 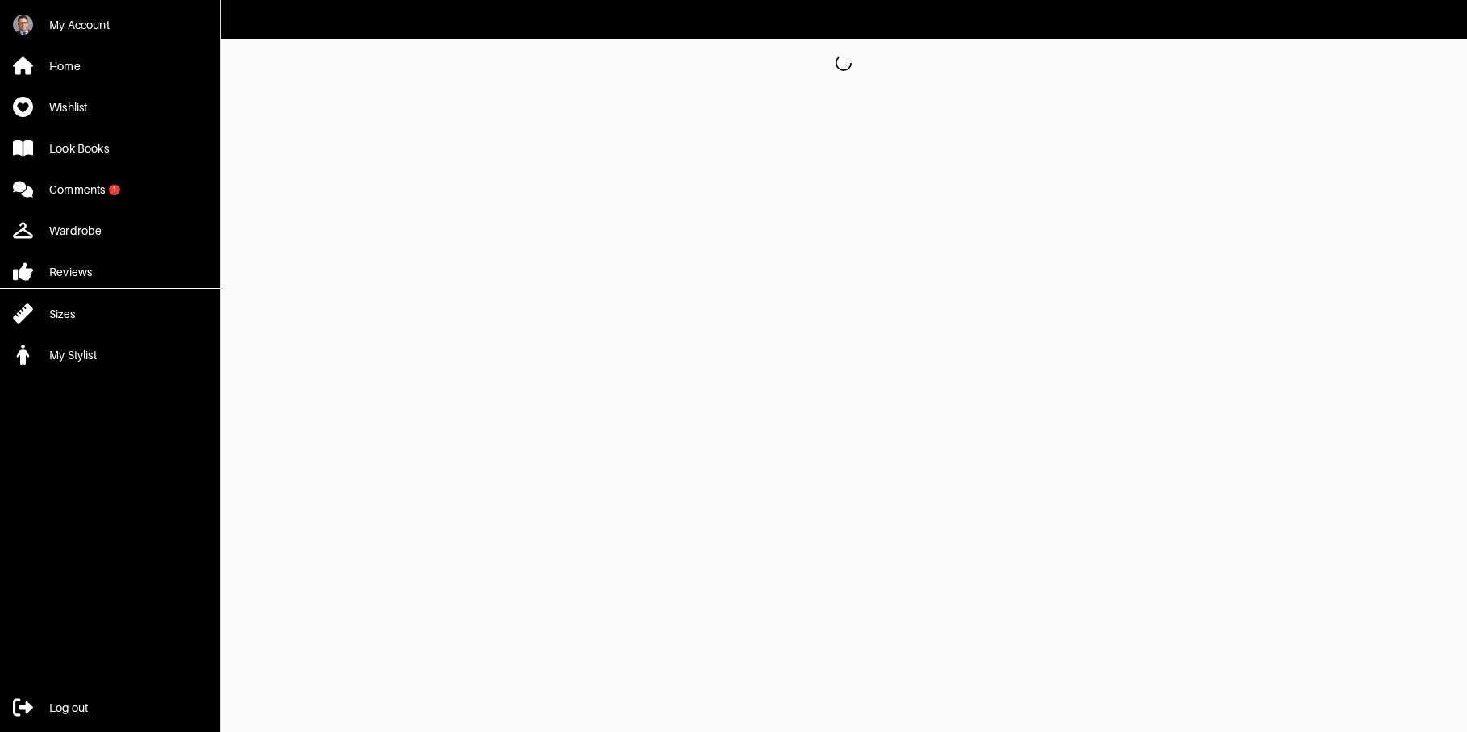 What do you see at coordinates (73, 355) in the screenshot?
I see `div: My Stylist` at bounding box center [73, 355].